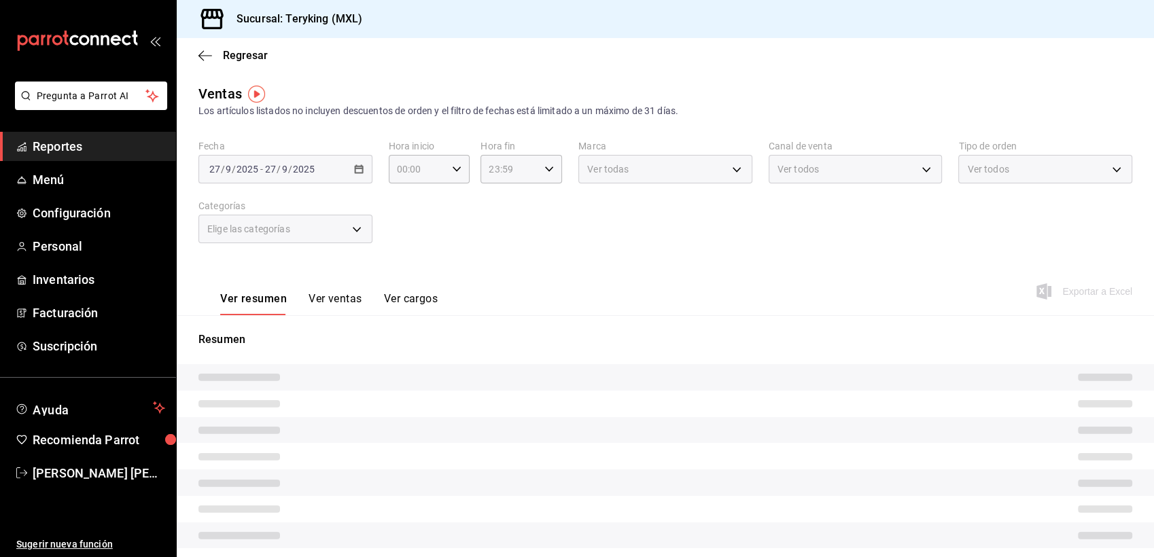  Describe the element at coordinates (285, 206) in the screenshot. I see `label: Categorías` at that location.